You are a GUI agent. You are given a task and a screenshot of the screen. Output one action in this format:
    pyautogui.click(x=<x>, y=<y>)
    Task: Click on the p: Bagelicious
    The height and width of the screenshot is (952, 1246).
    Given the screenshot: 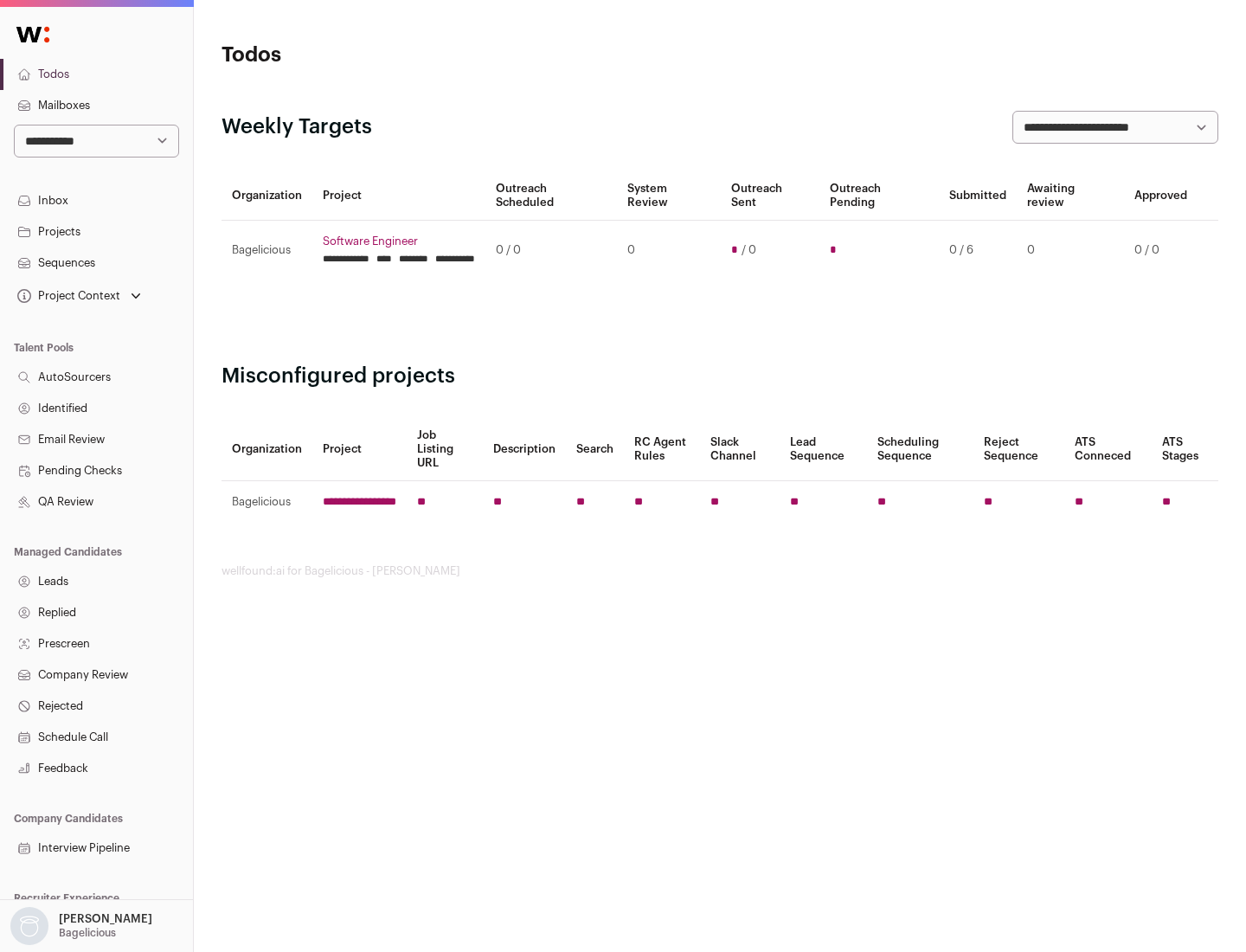 What is the action you would take?
    pyautogui.click(x=87, y=933)
    